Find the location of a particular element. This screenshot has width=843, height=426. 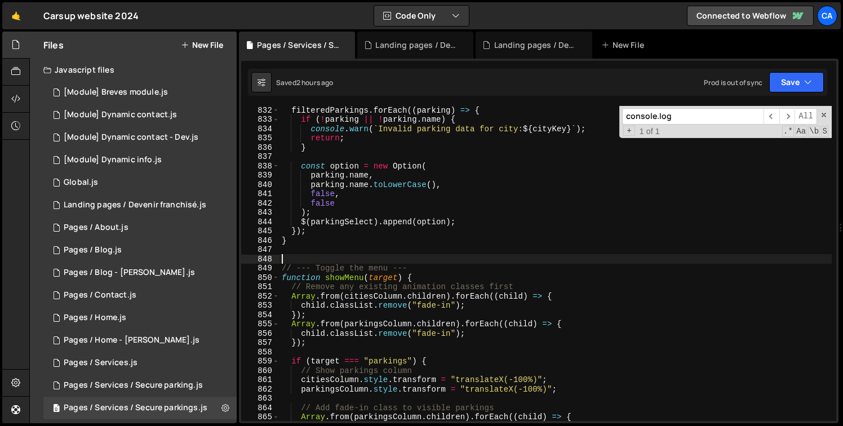

div: [Module] Dynamic contact.js is located at coordinates (120, 115).